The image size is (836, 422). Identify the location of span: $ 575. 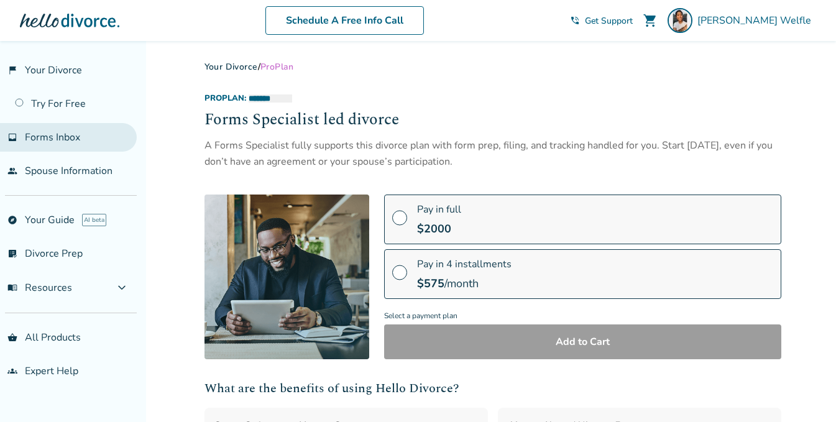
(431, 284).